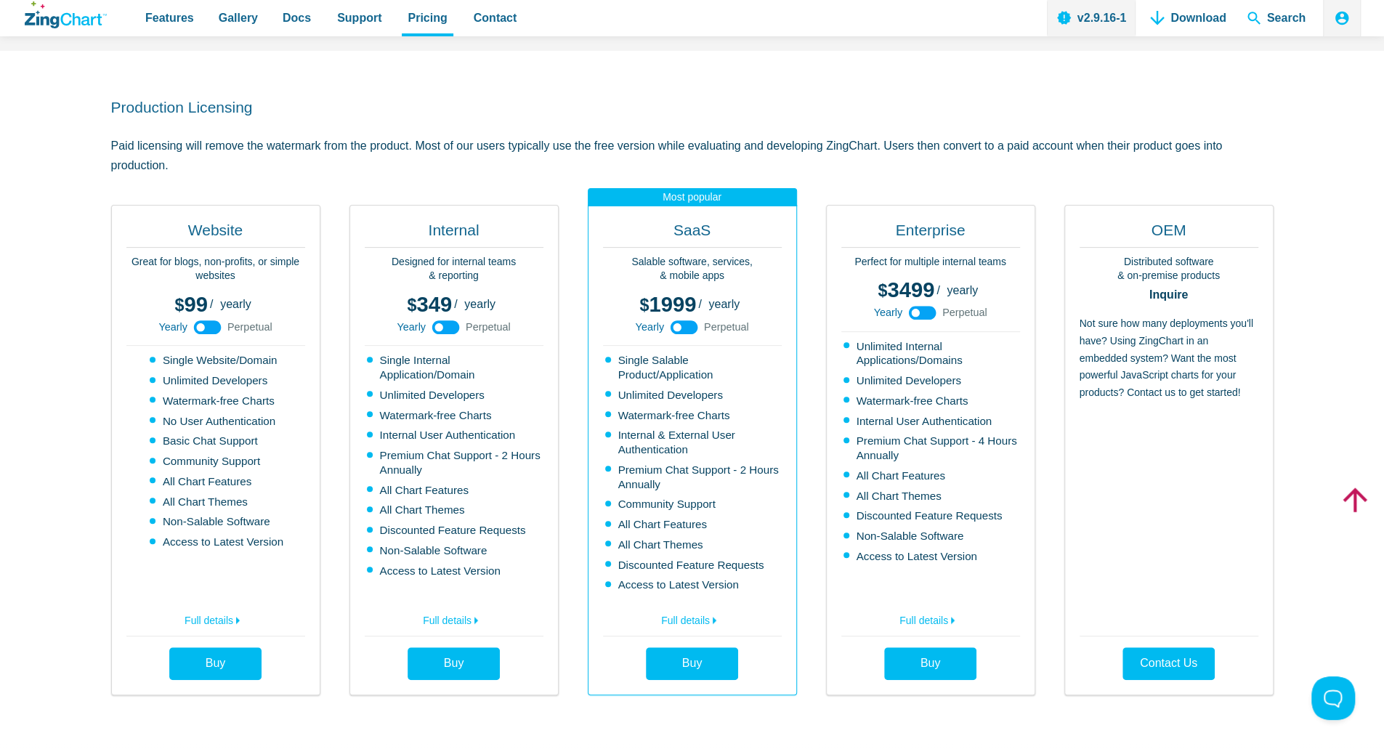  I want to click on span: Docs, so click(296, 17).